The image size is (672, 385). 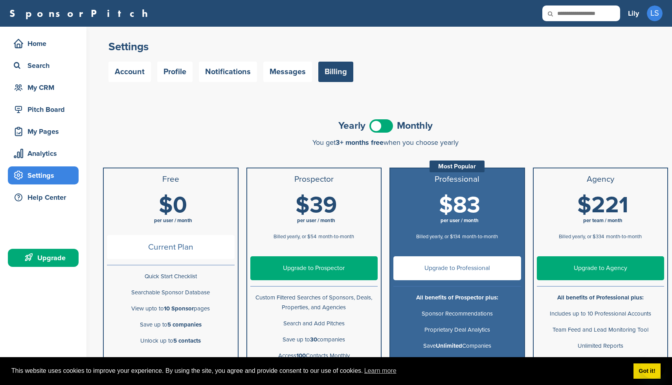 I want to click on span: $221, so click(x=603, y=205).